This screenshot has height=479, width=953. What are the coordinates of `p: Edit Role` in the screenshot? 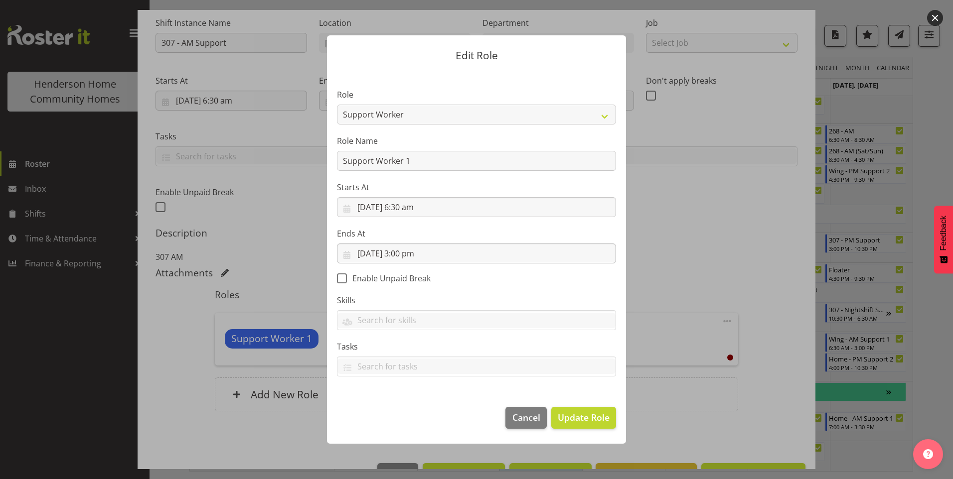 It's located at (476, 55).